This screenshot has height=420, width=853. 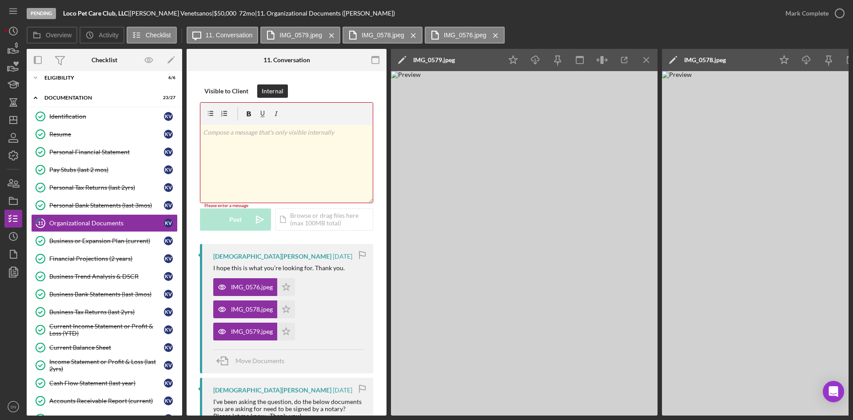 I want to click on div: Eligibility, so click(x=99, y=78).